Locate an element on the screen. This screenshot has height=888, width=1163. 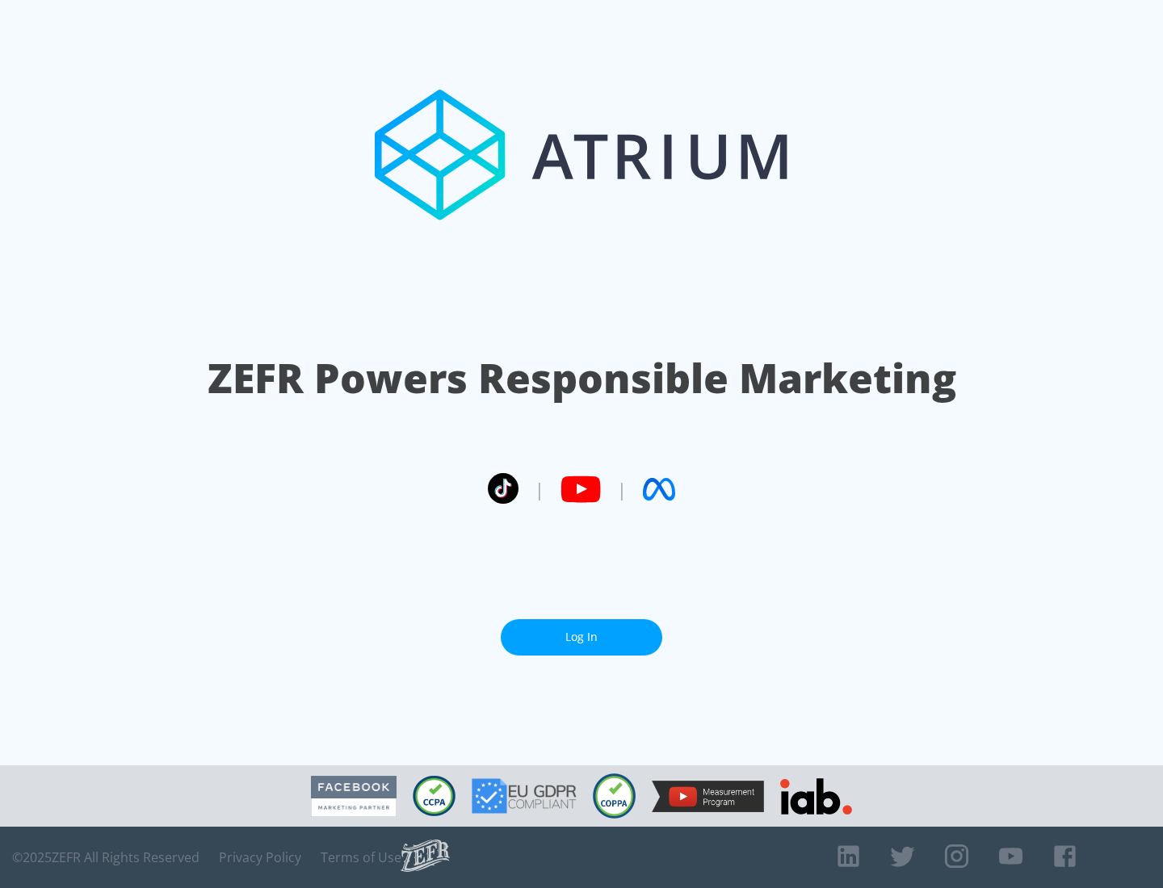
img: COPPA Compliant is located at coordinates (614, 796).